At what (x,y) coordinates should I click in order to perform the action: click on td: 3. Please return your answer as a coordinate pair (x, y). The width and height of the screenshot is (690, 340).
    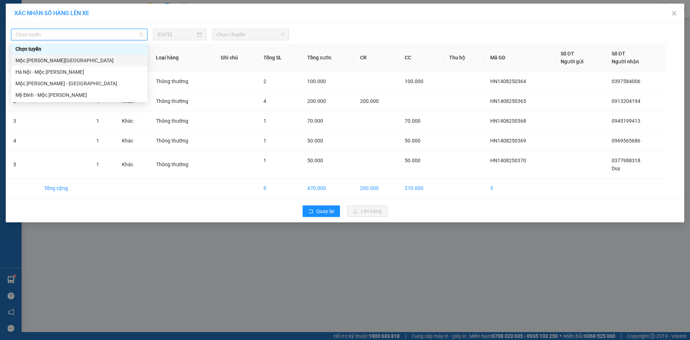
    Looking at the image, I should click on (23, 121).